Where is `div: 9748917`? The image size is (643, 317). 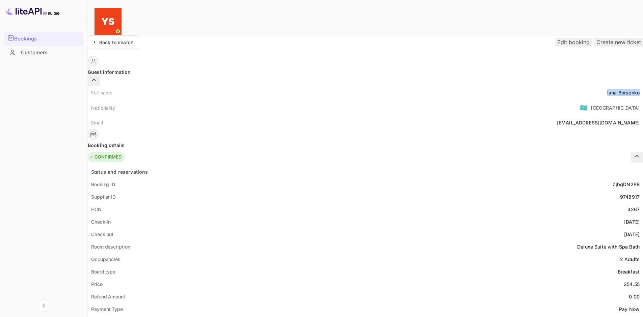 div: 9748917 is located at coordinates (629, 197).